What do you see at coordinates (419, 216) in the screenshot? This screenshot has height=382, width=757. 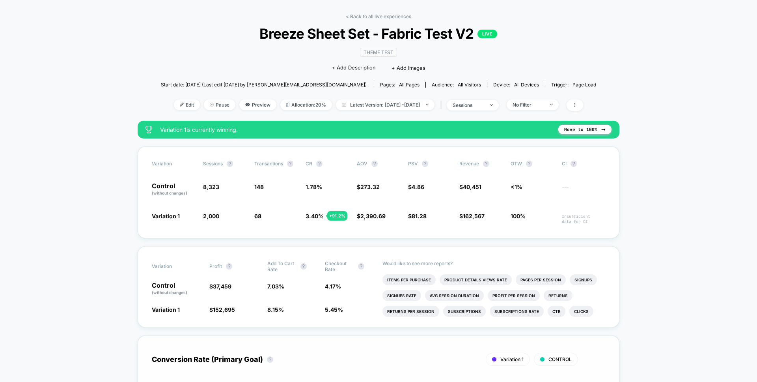 I see `span: 81.28` at bounding box center [419, 216].